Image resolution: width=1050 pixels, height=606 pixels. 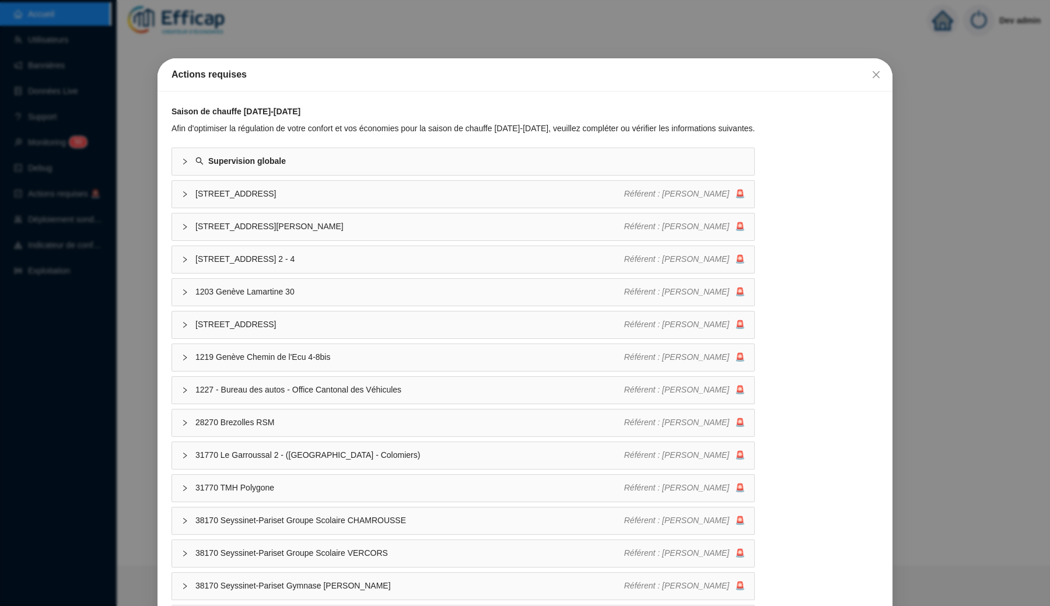 What do you see at coordinates (409, 357) in the screenshot?
I see `span: 1219 Genève Chemin de l'Ecu 4-8bis` at bounding box center [409, 357].